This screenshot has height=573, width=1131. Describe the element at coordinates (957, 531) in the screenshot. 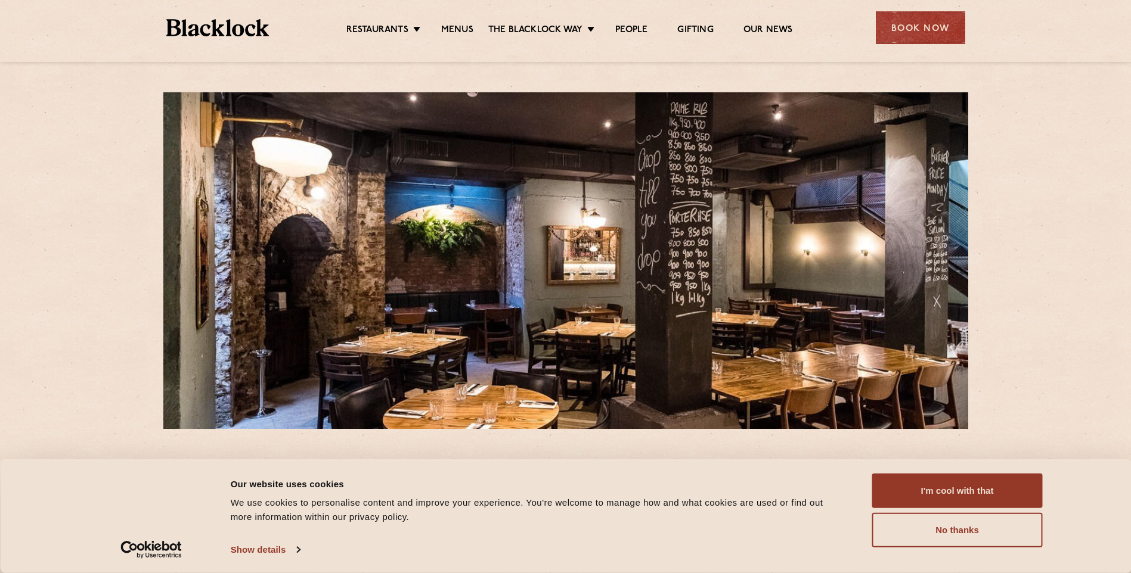

I see `button: No thanks` at that location.